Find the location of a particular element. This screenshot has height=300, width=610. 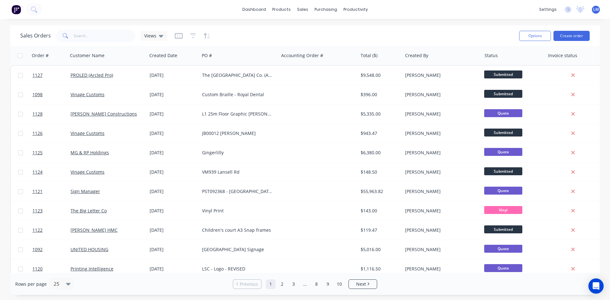

div: Children's court A3 Snap frames is located at coordinates (237, 230).